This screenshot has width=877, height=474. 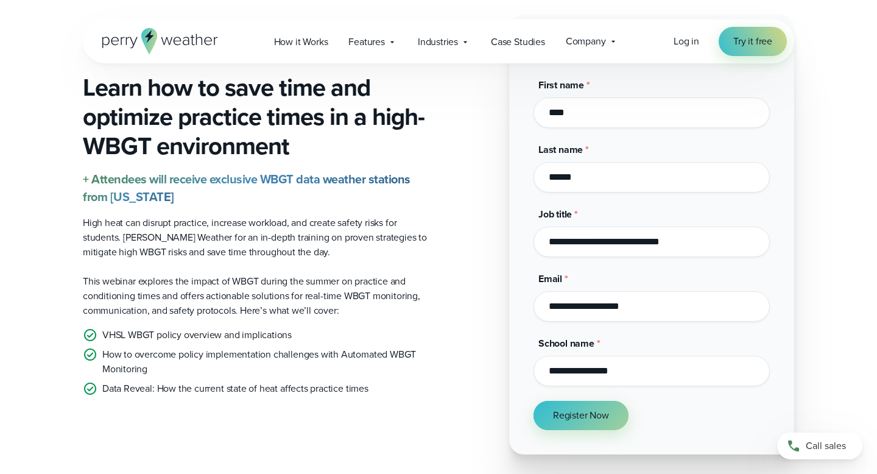 I want to click on span: Last name, so click(x=560, y=149).